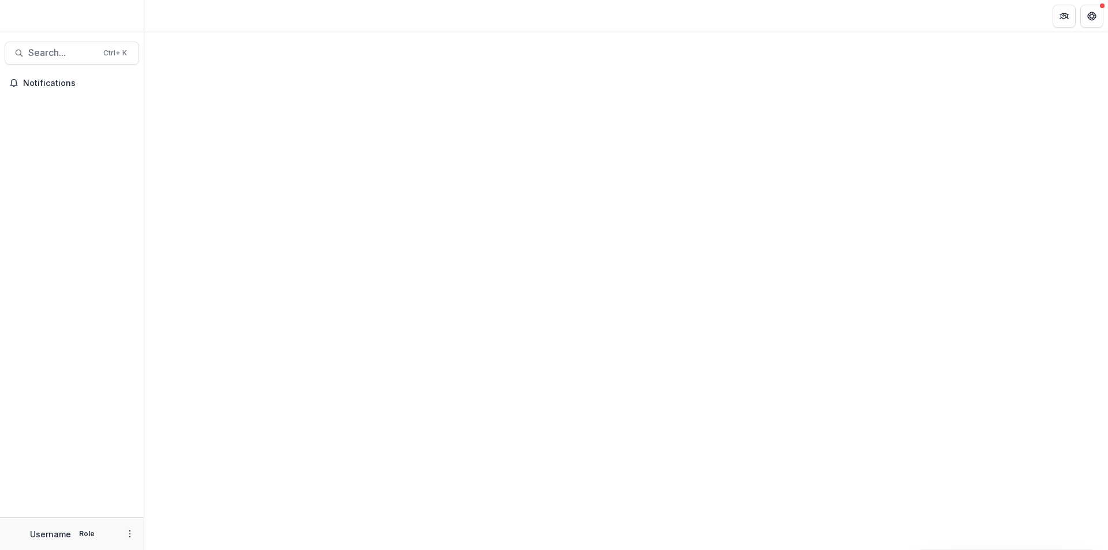 The height and width of the screenshot is (550, 1108). What do you see at coordinates (50, 534) in the screenshot?
I see `p: Username` at bounding box center [50, 534].